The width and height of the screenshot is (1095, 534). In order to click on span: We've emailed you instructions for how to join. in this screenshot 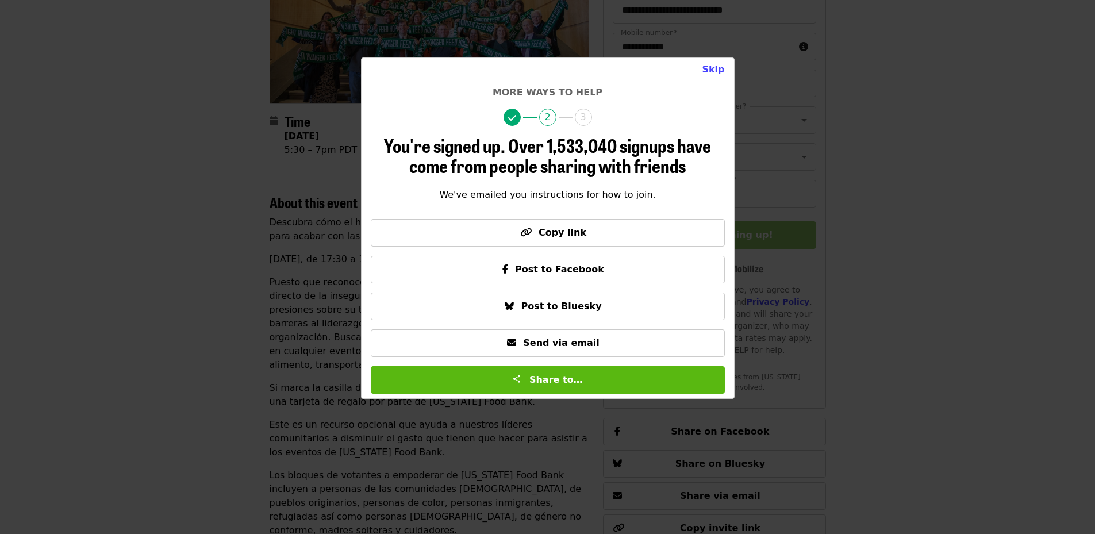, I will do `click(547, 194)`.